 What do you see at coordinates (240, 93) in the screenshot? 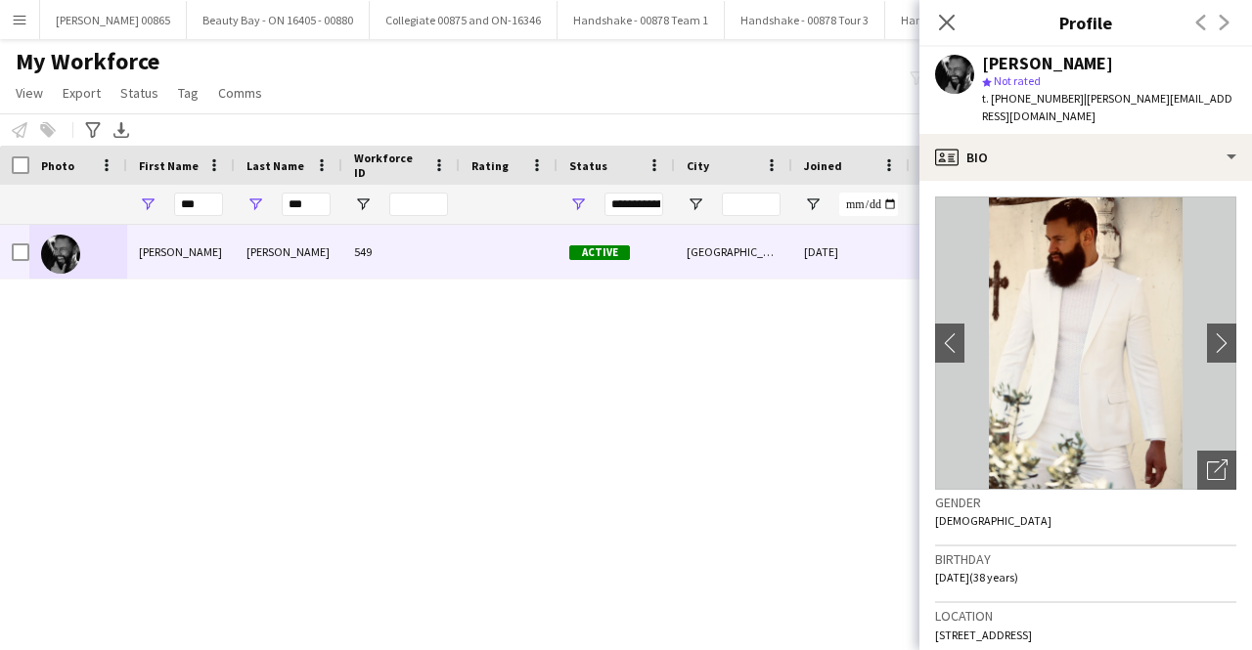
I see `span: Comms` at bounding box center [240, 93].